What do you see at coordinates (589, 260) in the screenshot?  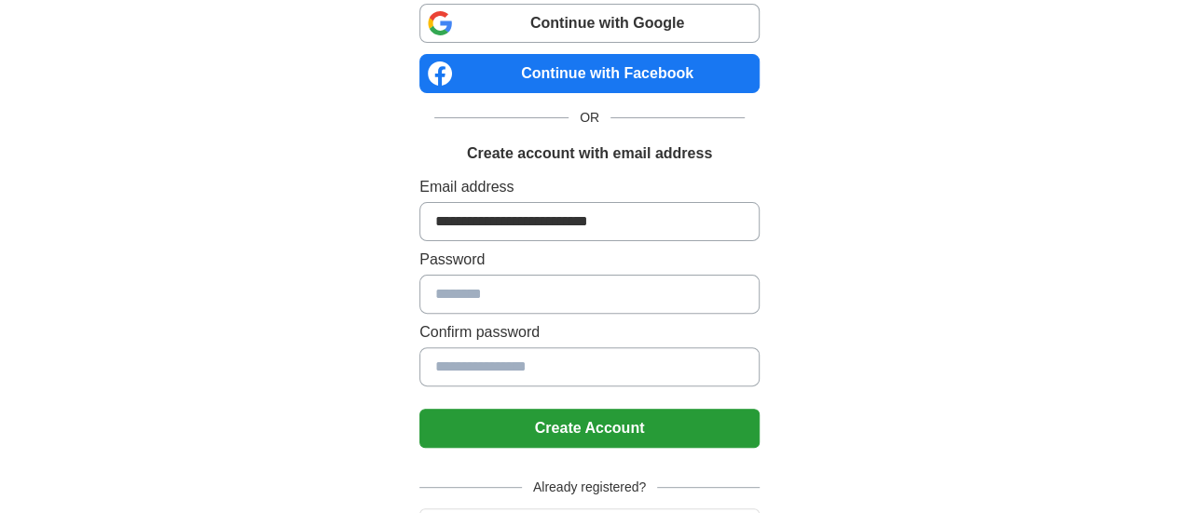 I see `label: Password` at bounding box center [589, 260].